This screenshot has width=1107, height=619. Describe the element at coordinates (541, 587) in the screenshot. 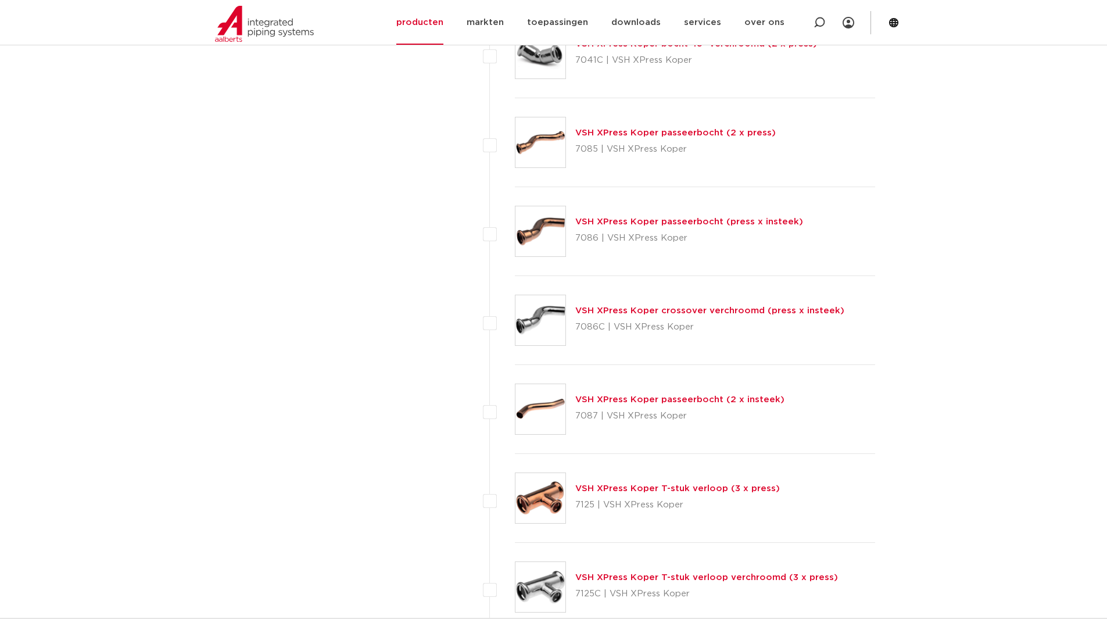

I see `img: Thumbnail for VSH XPress Koper T-stuk verloop verchroomd (3 x press)` at that location.